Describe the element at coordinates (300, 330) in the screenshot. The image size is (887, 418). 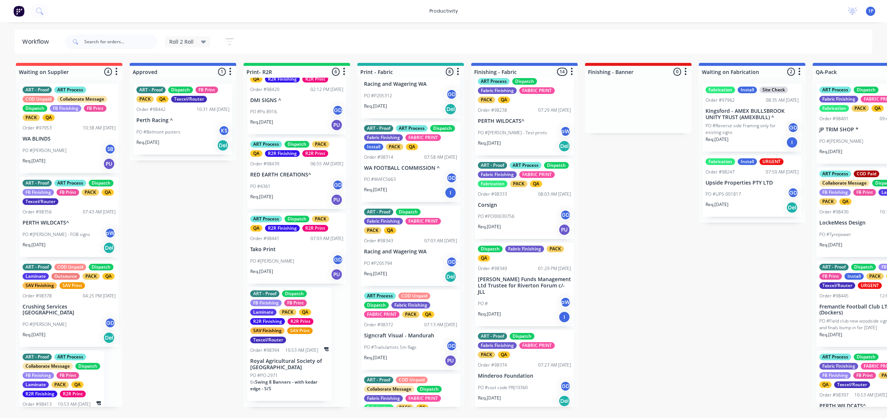
I see `div: SAV Print` at that location.